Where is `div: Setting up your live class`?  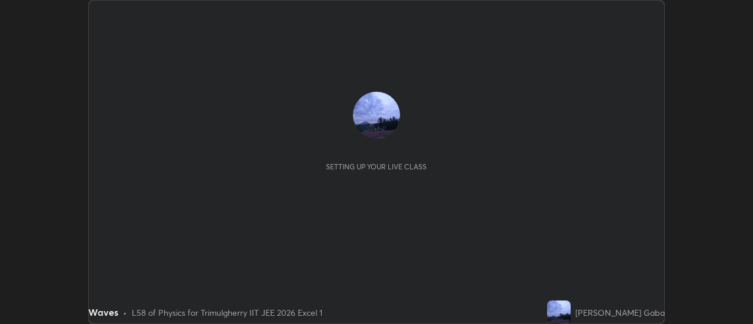 div: Setting up your live class is located at coordinates (376, 166).